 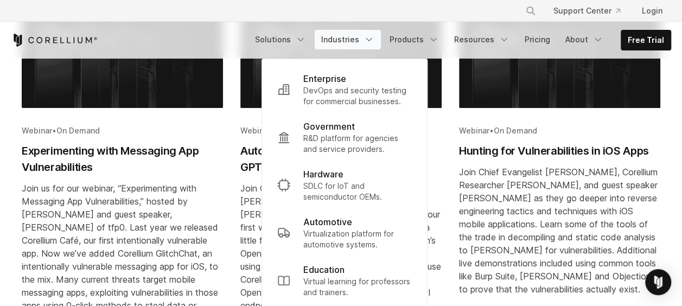 What do you see at coordinates (357, 287) in the screenshot?
I see `p: Virtual learning for professors and trainers.` at bounding box center [357, 287].